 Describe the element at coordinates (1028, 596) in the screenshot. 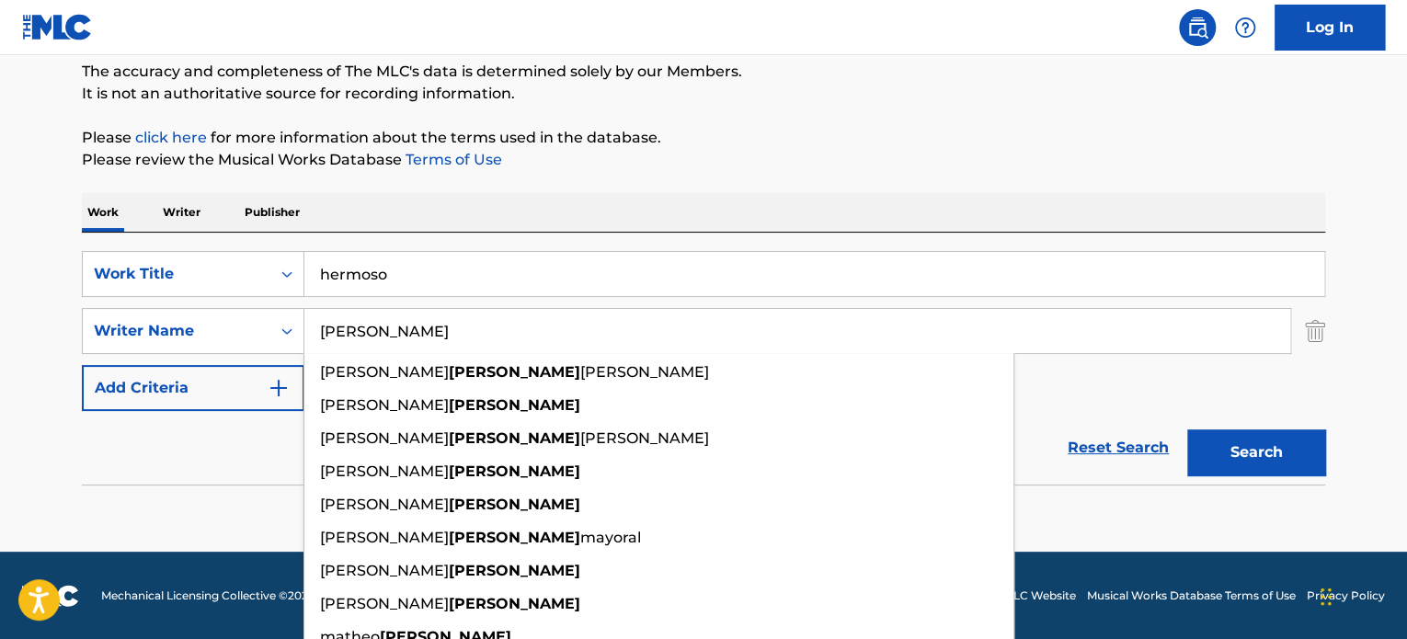

I see `a: The MLC Website` at that location.